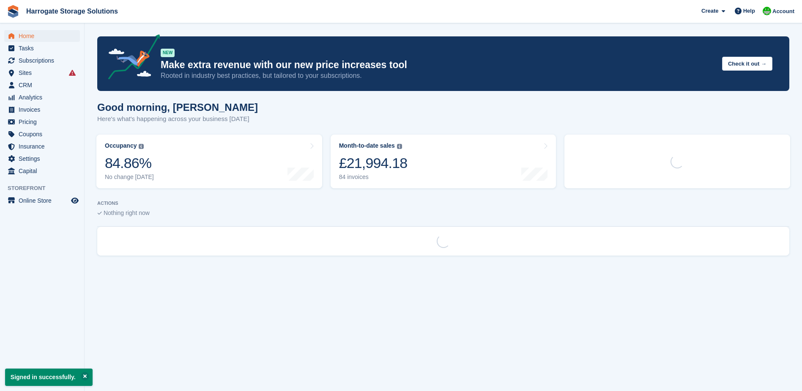  What do you see at coordinates (44, 122) in the screenshot?
I see `span: Pricing` at bounding box center [44, 122].